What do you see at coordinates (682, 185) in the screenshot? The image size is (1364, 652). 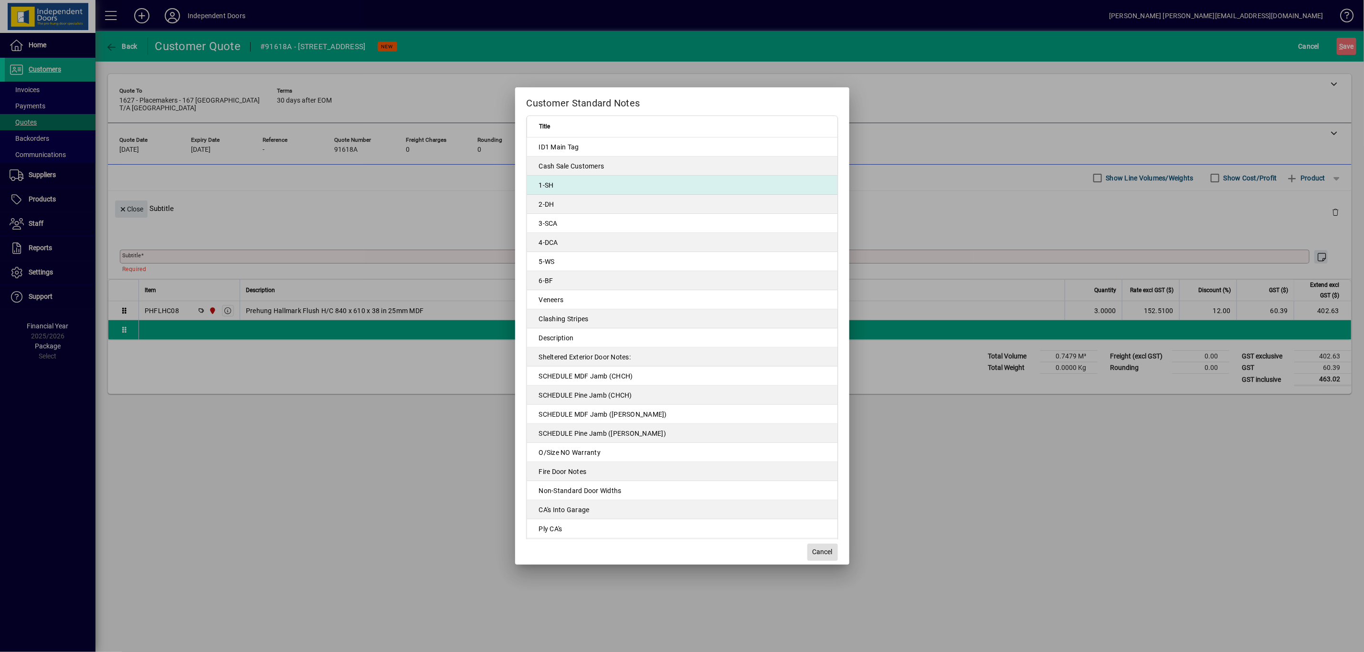 I see `td: 1-SH` at bounding box center [682, 185].